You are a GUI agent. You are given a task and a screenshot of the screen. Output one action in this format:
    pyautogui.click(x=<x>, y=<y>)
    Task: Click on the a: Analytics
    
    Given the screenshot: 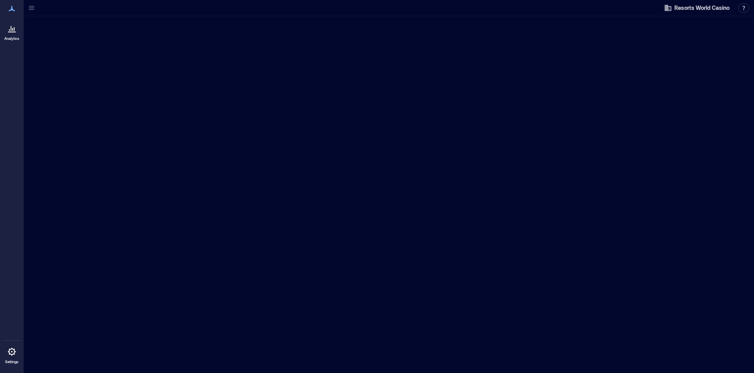 What is the action you would take?
    pyautogui.click(x=12, y=31)
    